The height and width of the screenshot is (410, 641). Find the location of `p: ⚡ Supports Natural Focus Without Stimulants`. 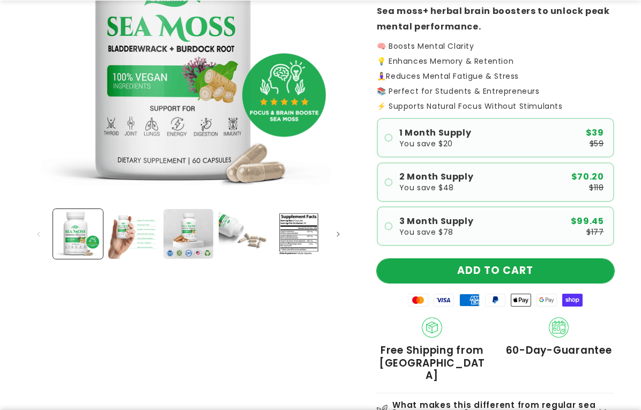

p: ⚡ Supports Natural Focus Without Stimulants is located at coordinates (495, 106).